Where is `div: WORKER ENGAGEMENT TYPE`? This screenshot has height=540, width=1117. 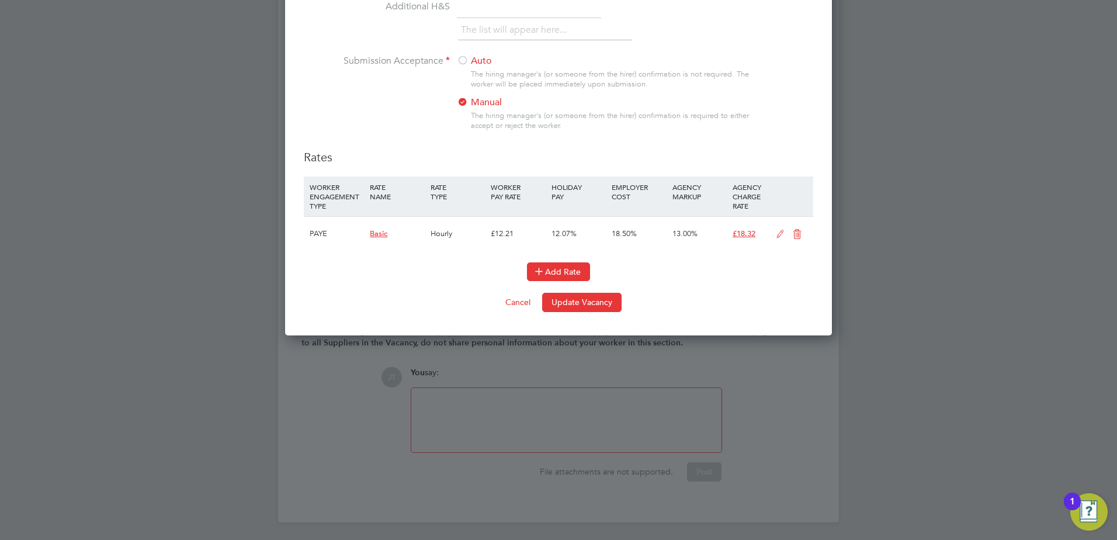
div: WORKER ENGAGEMENT TYPE is located at coordinates (337, 196).